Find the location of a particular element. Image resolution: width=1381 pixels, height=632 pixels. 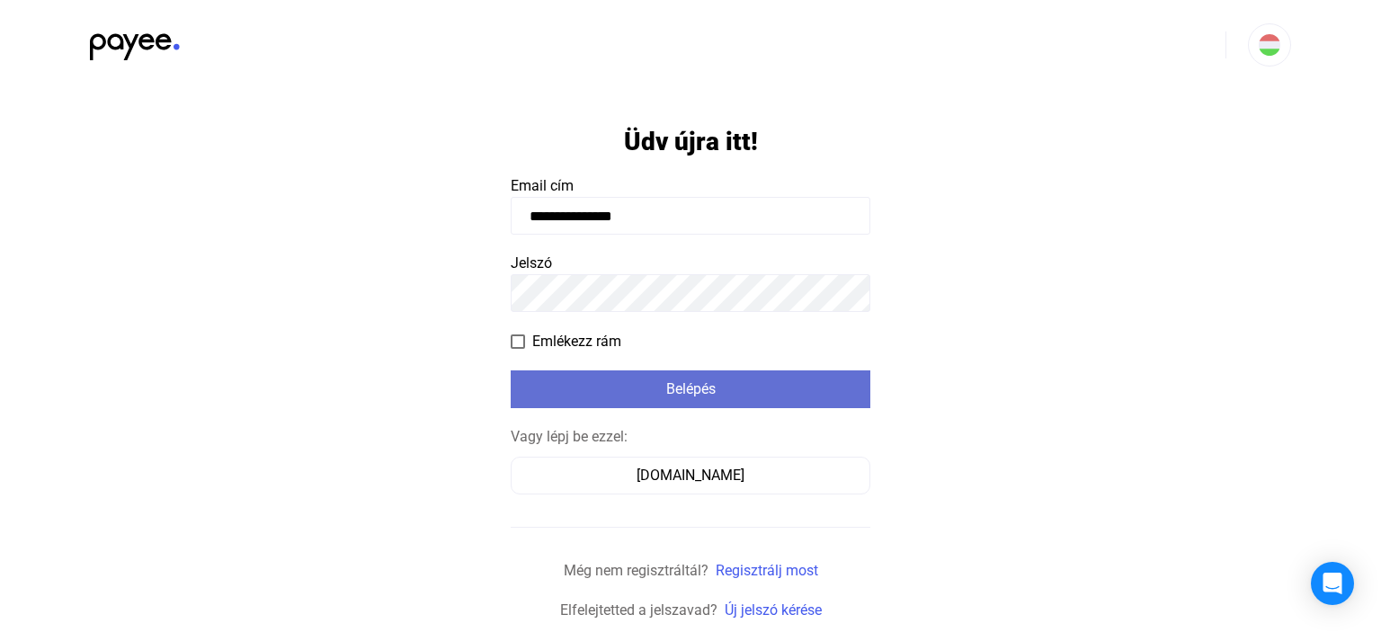

h1: Üdv újra itt! is located at coordinates (691, 141).